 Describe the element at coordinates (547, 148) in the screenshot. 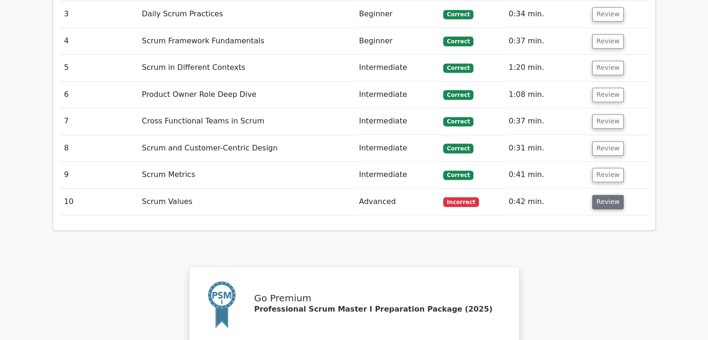

I see `td: 0:31 min.` at that location.